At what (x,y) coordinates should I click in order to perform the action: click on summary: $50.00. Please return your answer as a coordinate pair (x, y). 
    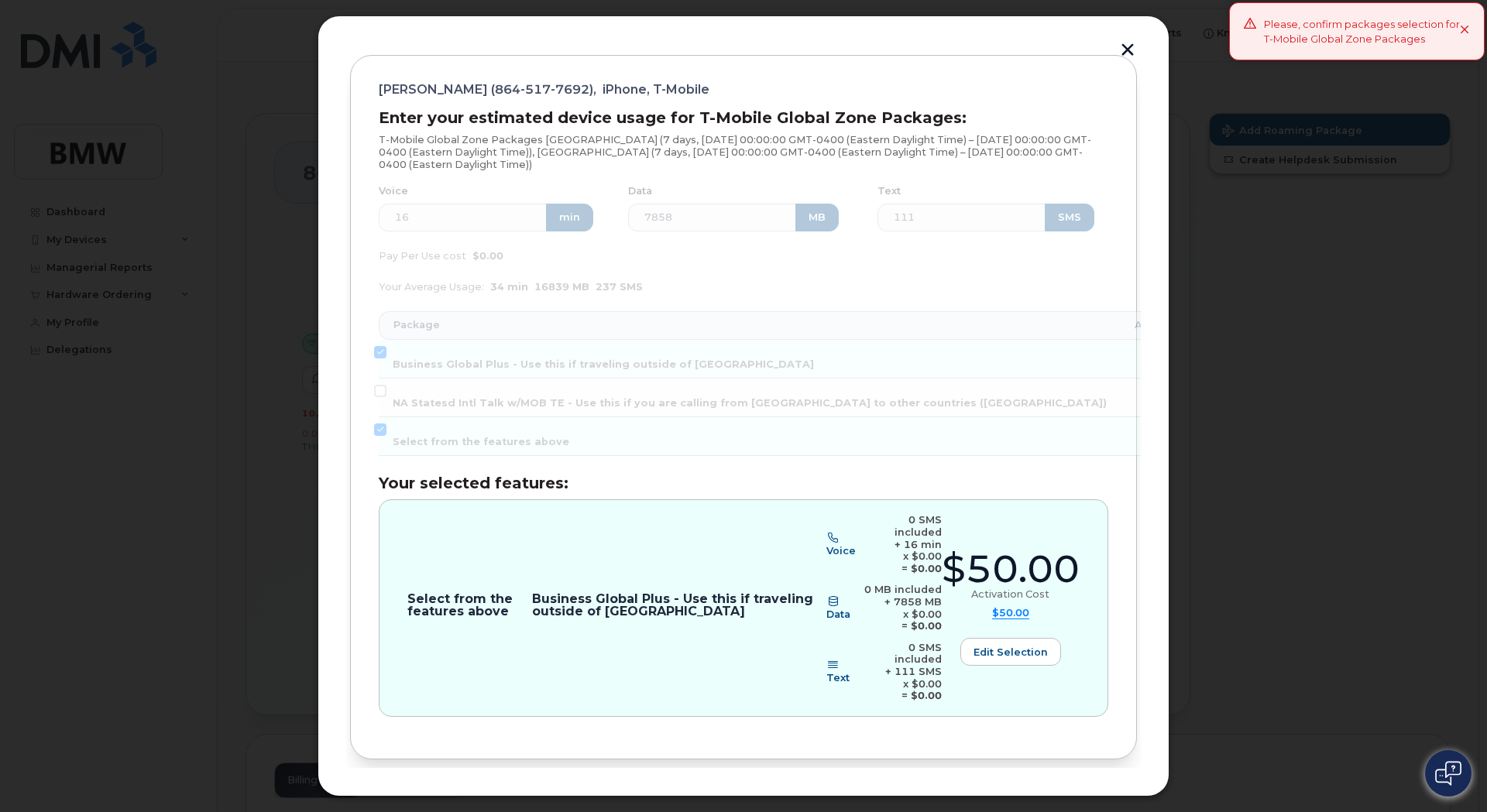
    Looking at the image, I should click on (1010, 613).